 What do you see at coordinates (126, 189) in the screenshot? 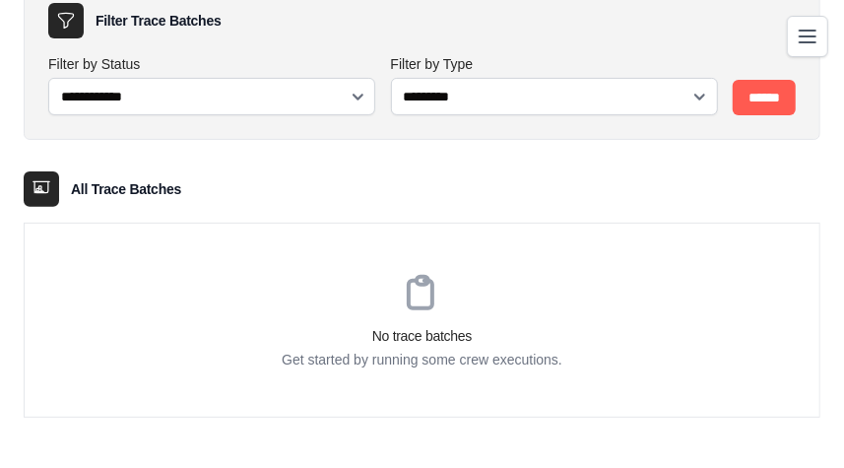
I see `h3: All Trace Batches` at bounding box center [126, 189].